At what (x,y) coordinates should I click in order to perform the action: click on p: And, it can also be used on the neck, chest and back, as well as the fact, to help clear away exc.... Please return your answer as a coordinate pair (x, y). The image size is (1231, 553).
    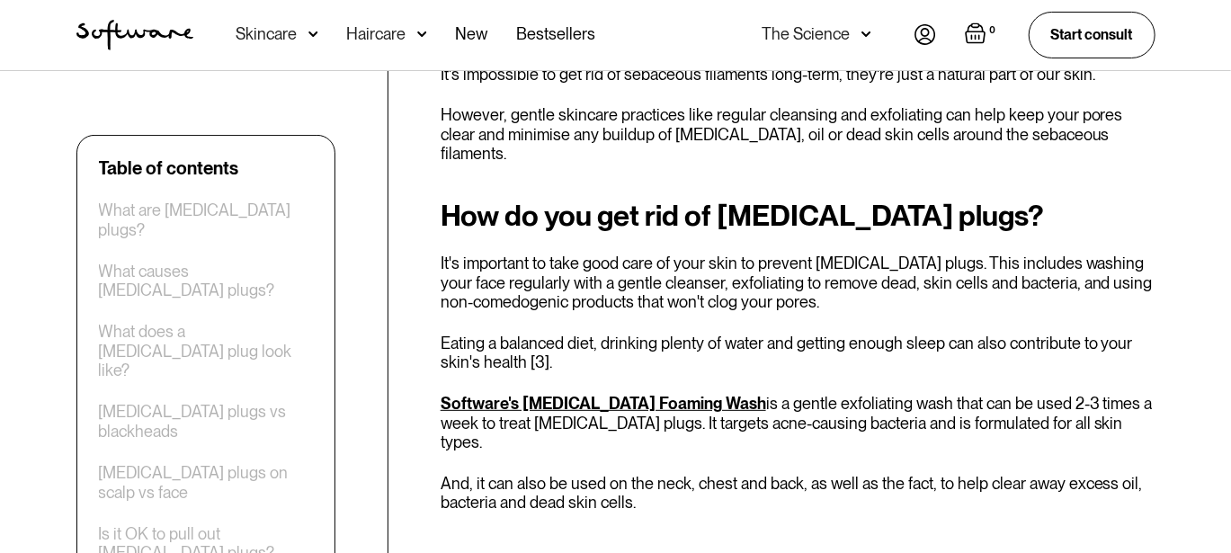
    Looking at the image, I should click on (798, 493).